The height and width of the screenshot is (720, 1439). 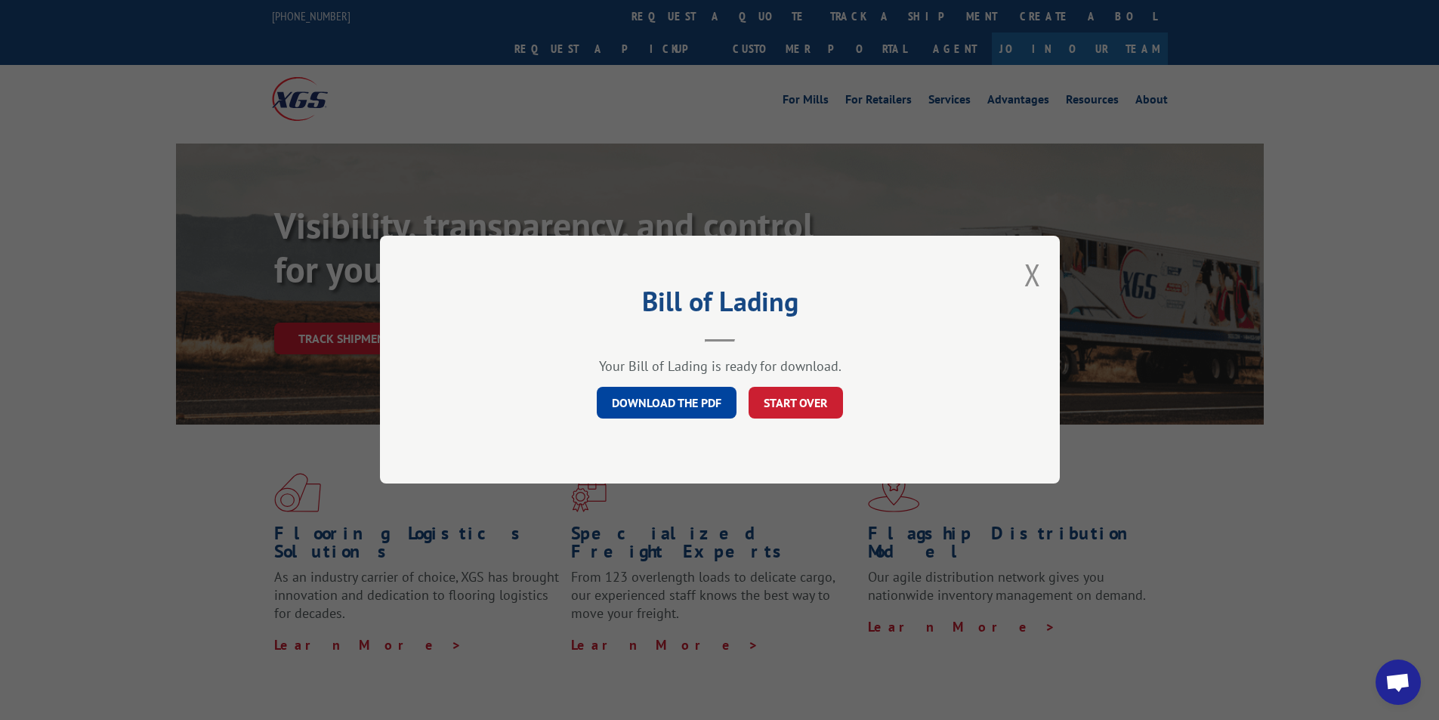 I want to click on div: Your Bill of Lading is ready for download., so click(x=720, y=366).